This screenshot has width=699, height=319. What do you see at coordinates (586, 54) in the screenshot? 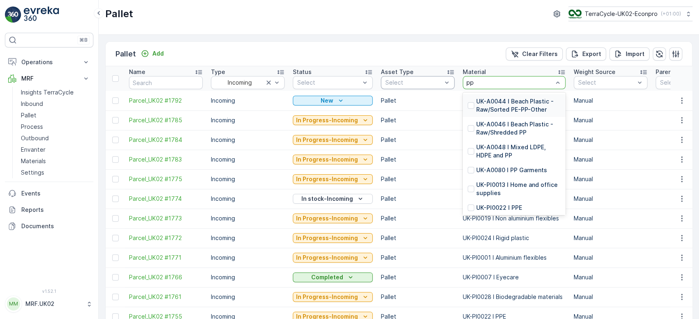
I see `button: Export` at bounding box center [586, 54].